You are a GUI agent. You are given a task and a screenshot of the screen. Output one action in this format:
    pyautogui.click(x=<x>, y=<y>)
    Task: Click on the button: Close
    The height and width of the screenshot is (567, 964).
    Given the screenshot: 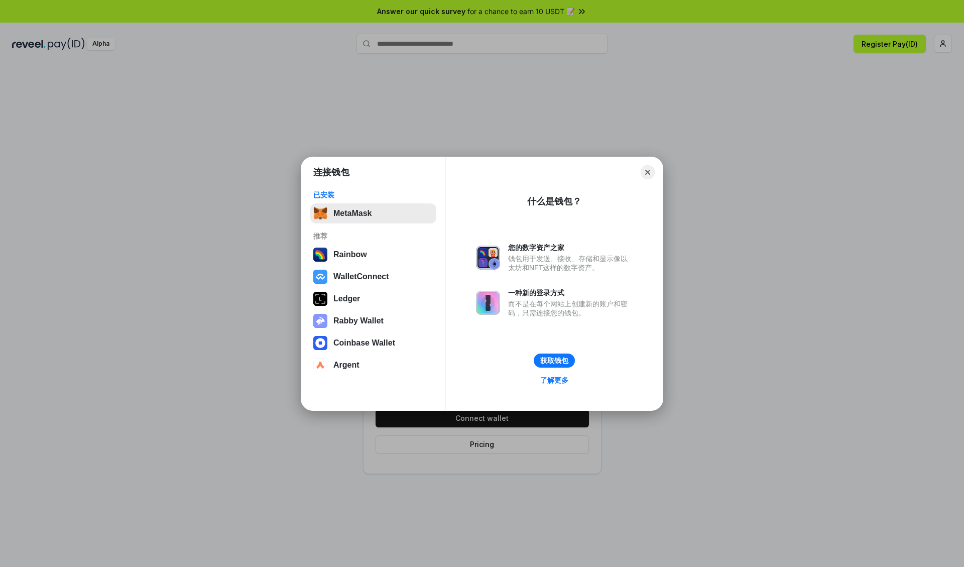 What is the action you would take?
    pyautogui.click(x=648, y=172)
    